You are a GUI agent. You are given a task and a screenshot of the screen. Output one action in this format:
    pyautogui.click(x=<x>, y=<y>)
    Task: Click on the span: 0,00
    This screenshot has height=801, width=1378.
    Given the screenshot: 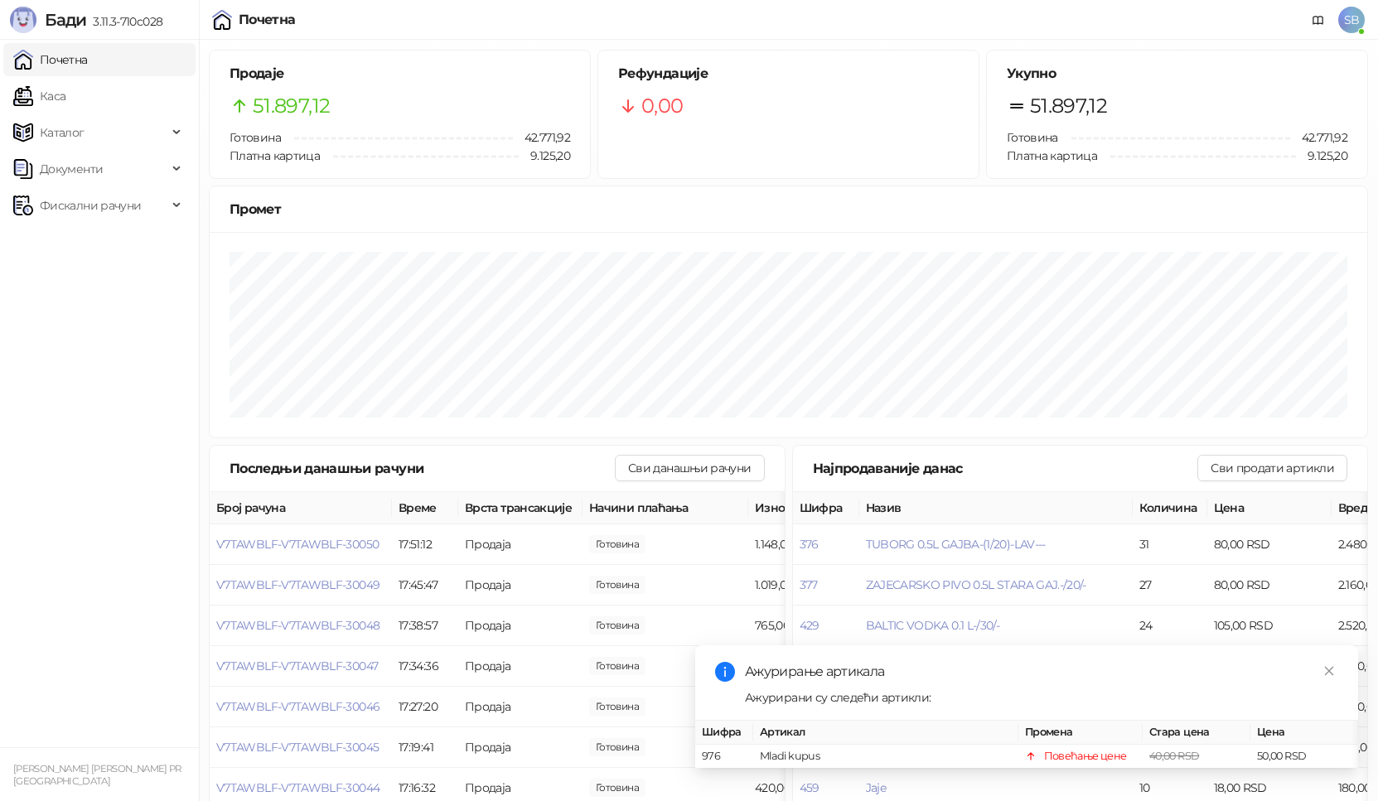 What is the action you would take?
    pyautogui.click(x=662, y=106)
    